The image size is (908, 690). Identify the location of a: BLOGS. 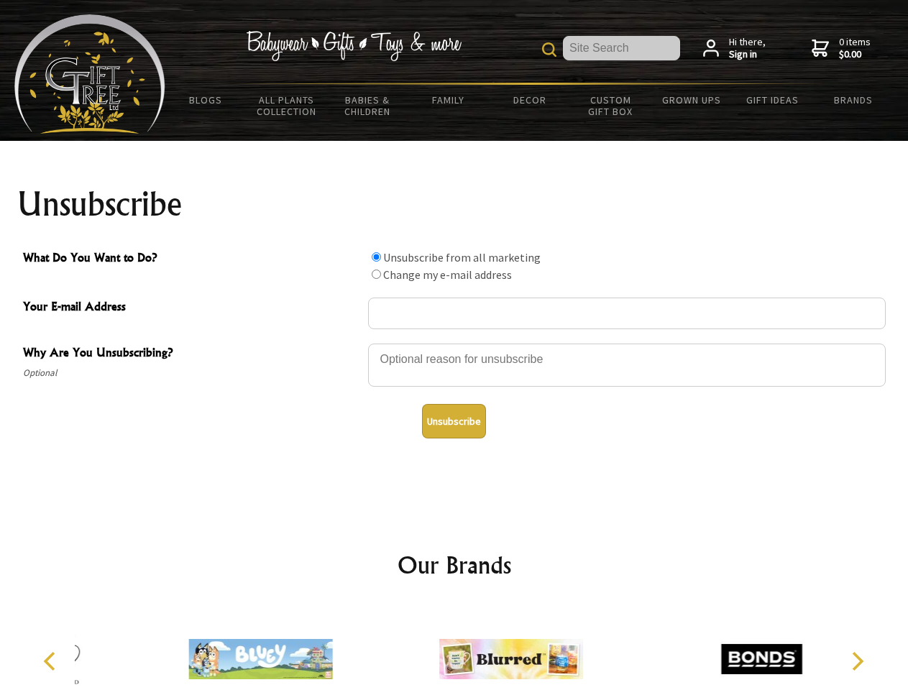
(206, 100).